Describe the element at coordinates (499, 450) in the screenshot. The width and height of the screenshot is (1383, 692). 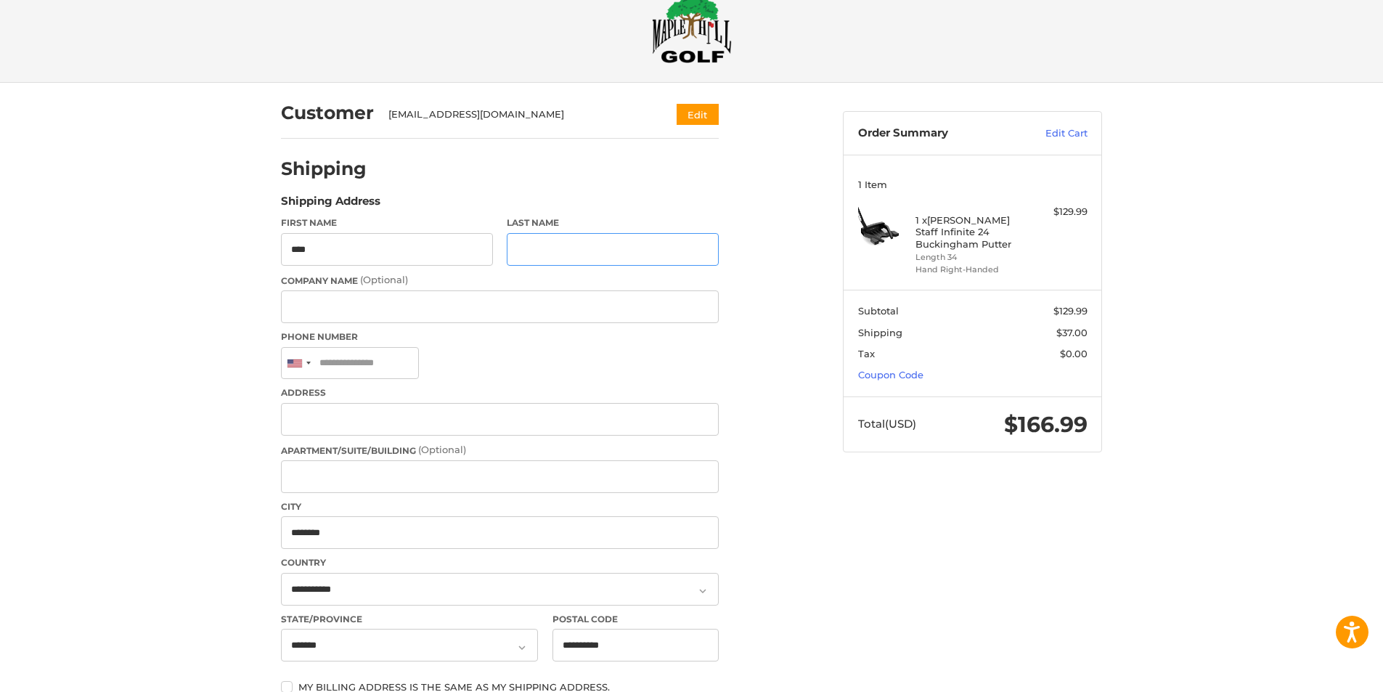
I see `label: Apartment/Suite/Building` at that location.